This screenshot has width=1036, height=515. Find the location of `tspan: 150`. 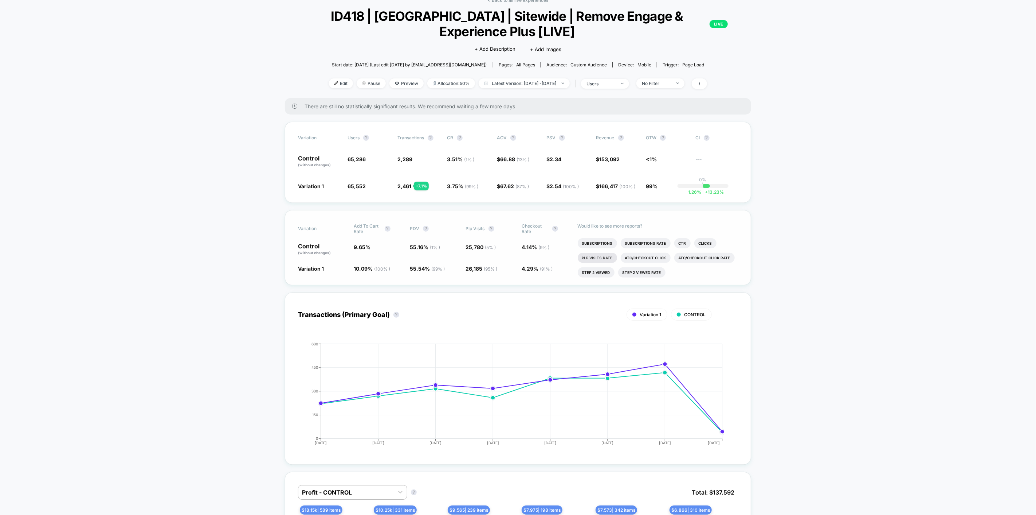

tspan: 150 is located at coordinates (315, 414).